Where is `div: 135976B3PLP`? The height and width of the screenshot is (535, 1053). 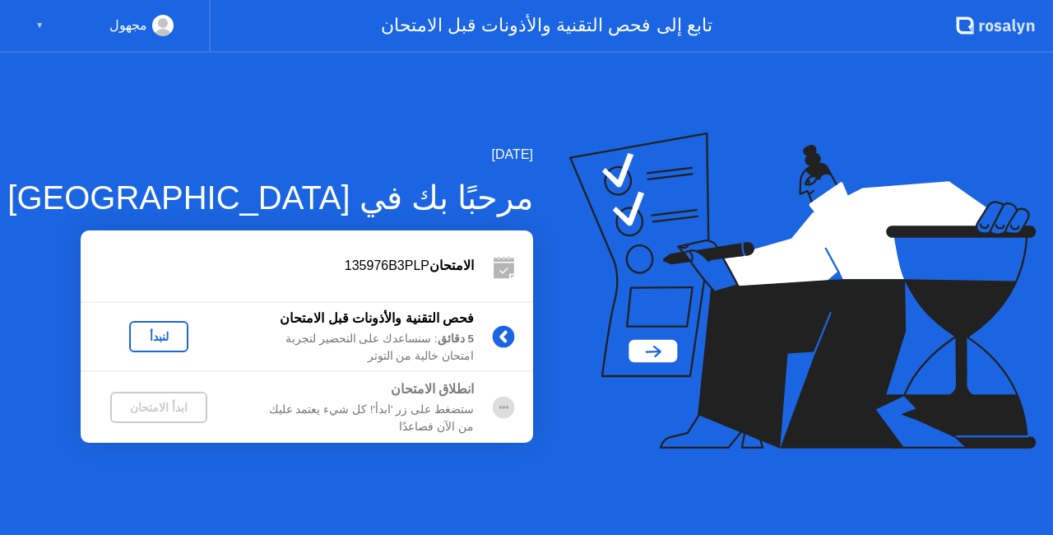
div: 135976B3PLP is located at coordinates (277, 266).